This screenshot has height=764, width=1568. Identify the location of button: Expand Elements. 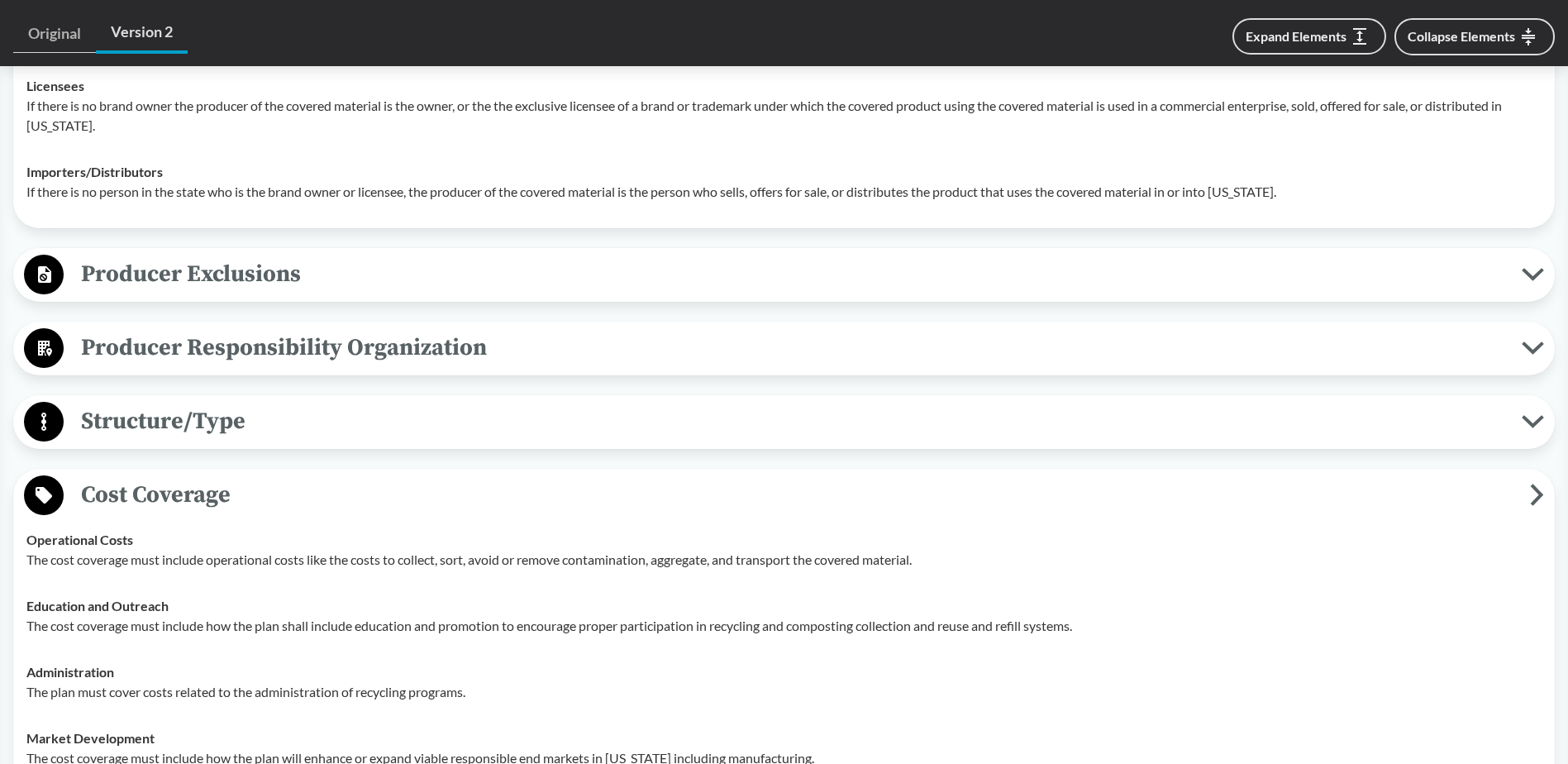
(1309, 36).